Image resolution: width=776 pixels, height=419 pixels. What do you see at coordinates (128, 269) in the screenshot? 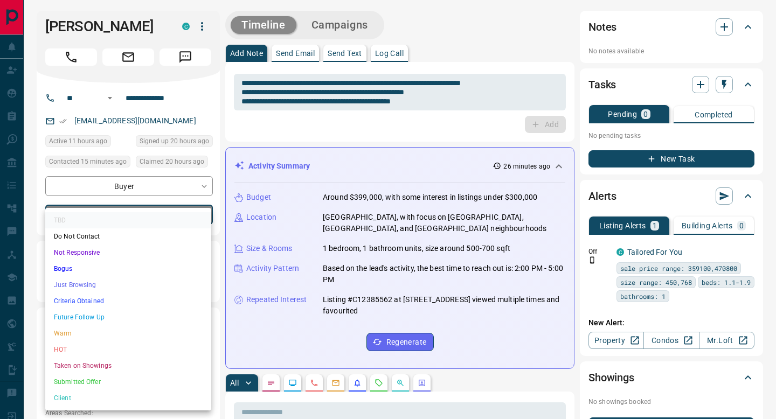
I see `li: Bogus` at bounding box center [128, 269].